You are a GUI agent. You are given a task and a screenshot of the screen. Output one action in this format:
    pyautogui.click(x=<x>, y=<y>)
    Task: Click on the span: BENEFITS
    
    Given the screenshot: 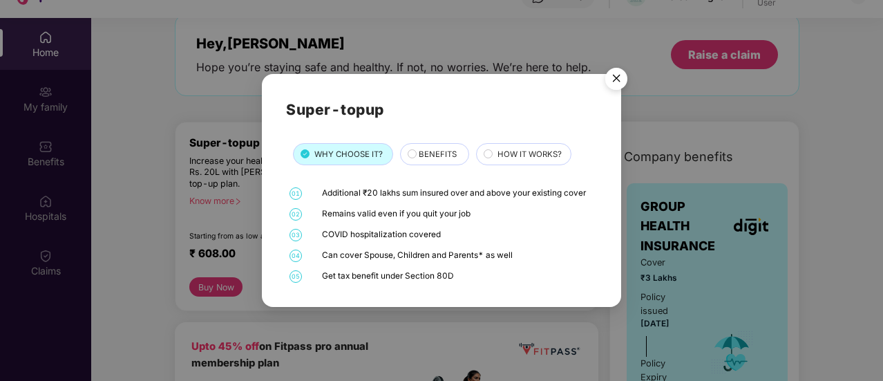 What is the action you would take?
    pyautogui.click(x=437, y=154)
    